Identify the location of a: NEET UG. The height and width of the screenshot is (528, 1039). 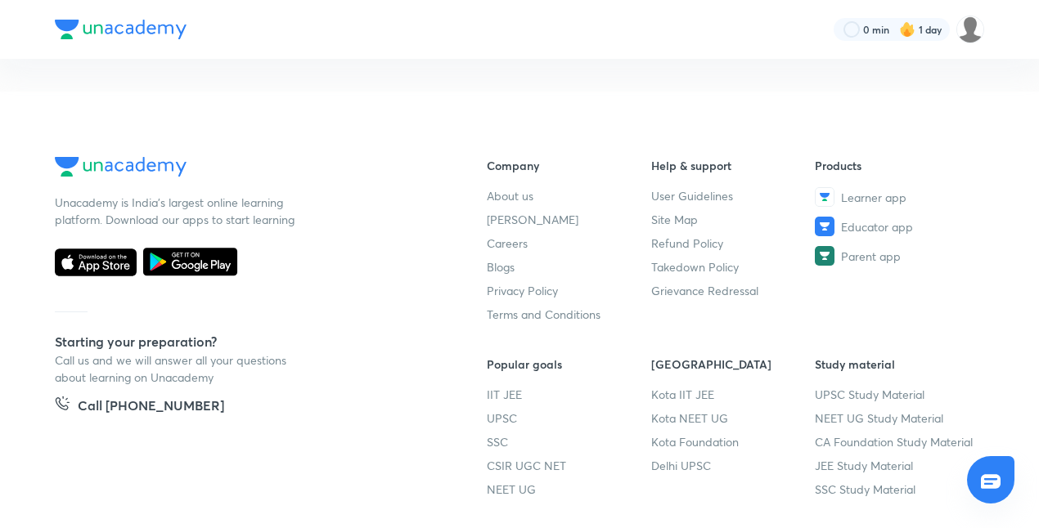
(568, 489).